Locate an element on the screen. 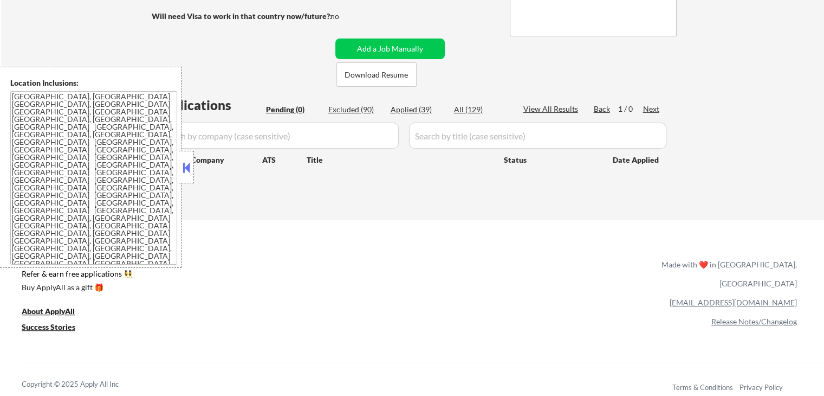 The height and width of the screenshot is (396, 824). div: Location Inclusions: is located at coordinates (94, 83).